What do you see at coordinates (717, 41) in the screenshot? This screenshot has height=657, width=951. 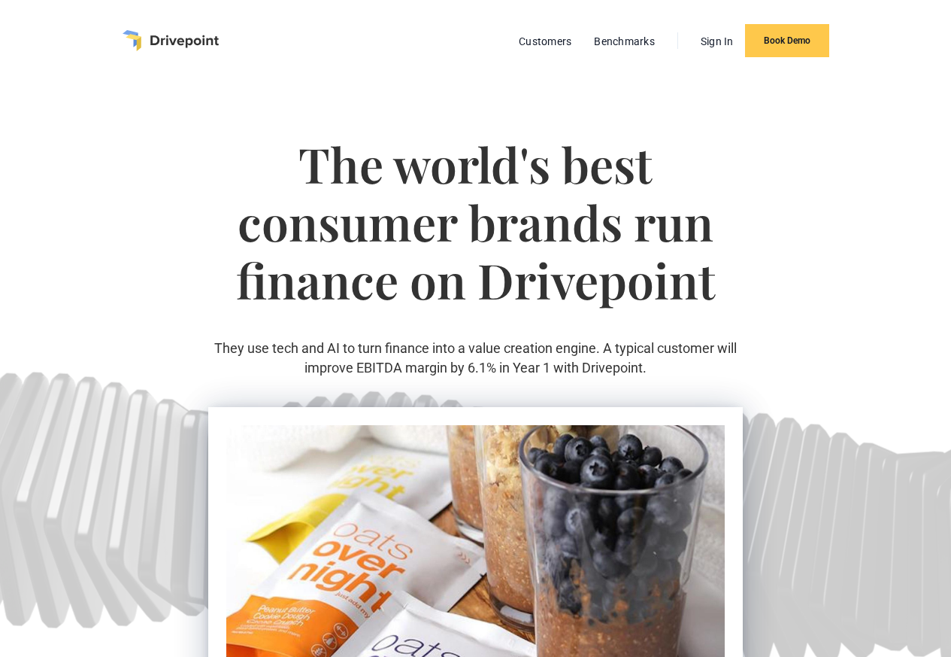 I see `a: Sign In` at bounding box center [717, 41].